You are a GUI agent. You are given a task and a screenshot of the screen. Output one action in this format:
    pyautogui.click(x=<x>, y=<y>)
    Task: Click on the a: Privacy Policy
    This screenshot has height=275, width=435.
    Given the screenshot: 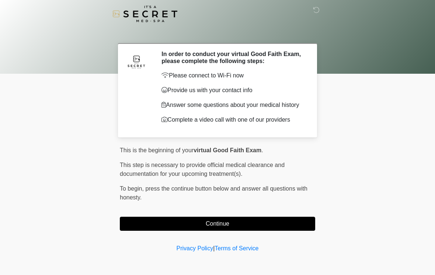 What is the action you would take?
    pyautogui.click(x=195, y=248)
    